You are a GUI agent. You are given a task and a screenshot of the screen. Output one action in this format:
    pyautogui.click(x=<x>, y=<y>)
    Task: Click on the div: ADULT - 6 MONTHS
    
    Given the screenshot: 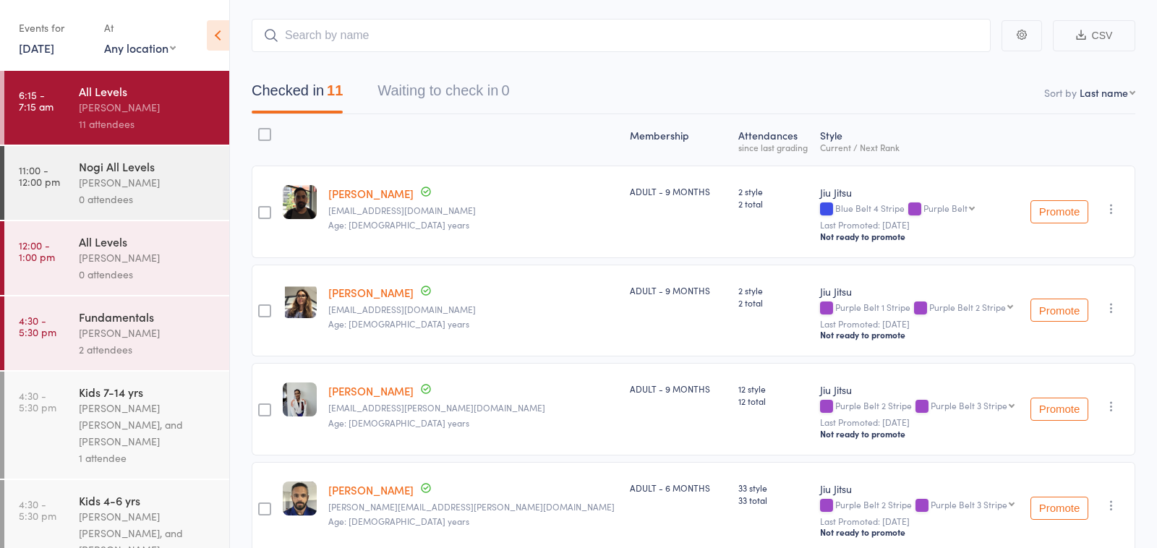 What is the action you would take?
    pyautogui.click(x=678, y=487)
    